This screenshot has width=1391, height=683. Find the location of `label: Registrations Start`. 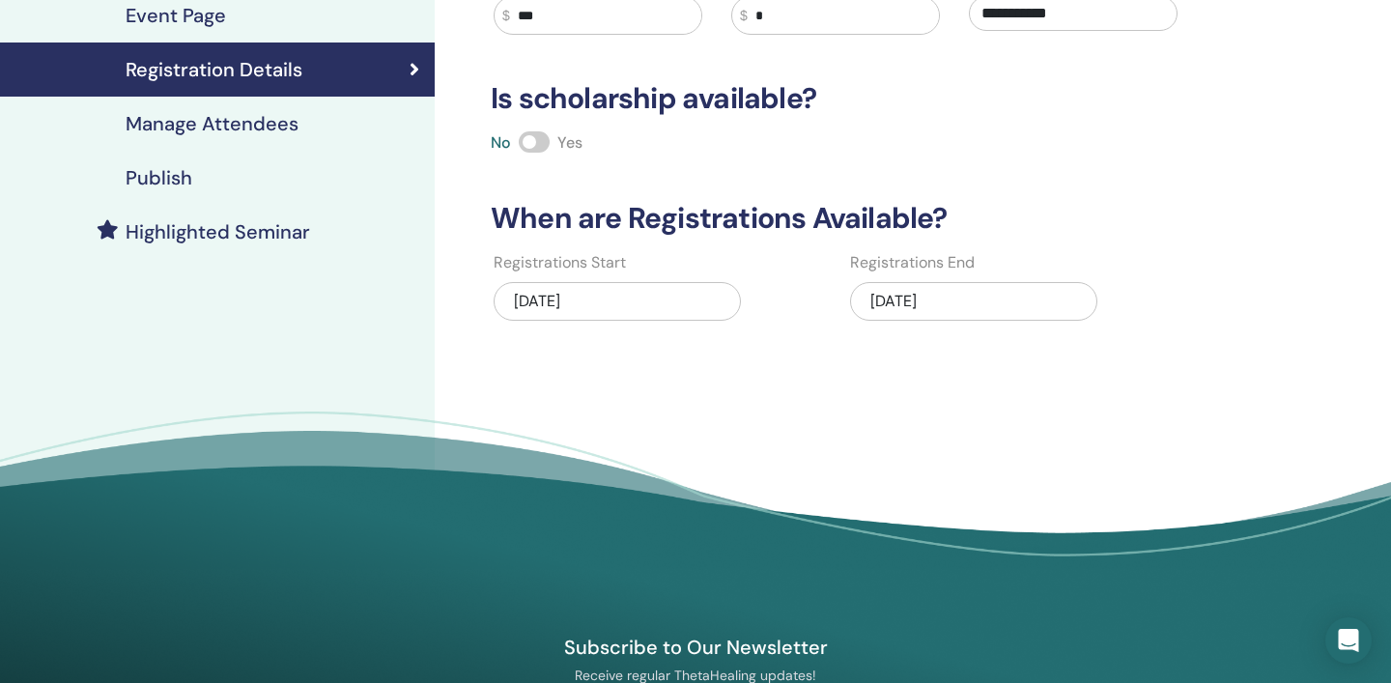

label: Registrations Start is located at coordinates (559, 263).